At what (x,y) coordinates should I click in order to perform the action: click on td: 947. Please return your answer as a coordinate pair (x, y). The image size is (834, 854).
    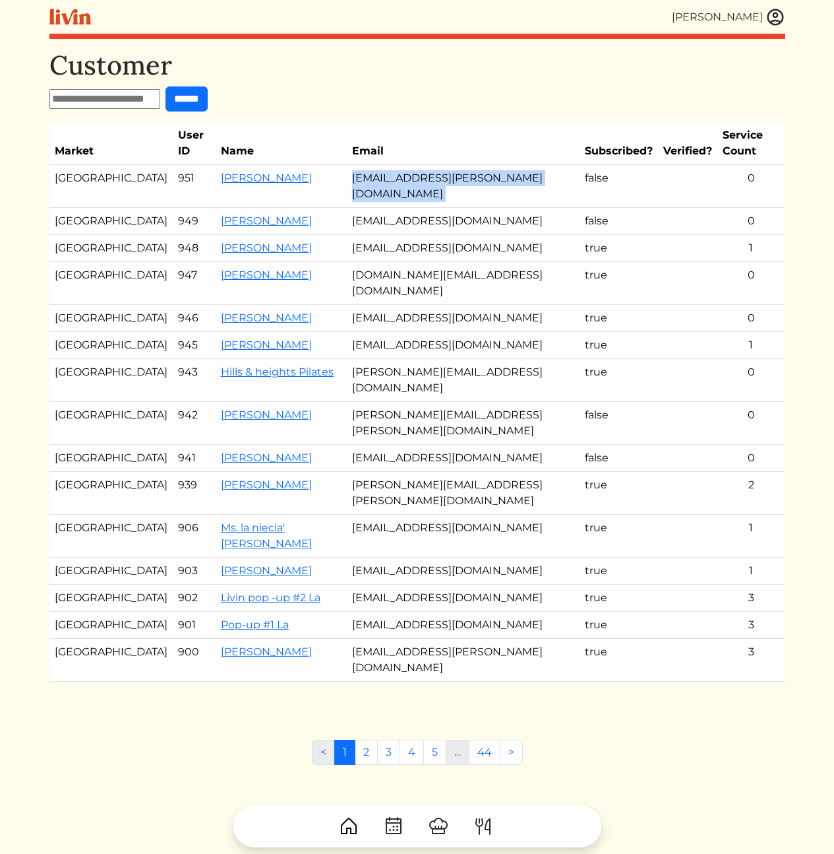
    Looking at the image, I should click on (194, 283).